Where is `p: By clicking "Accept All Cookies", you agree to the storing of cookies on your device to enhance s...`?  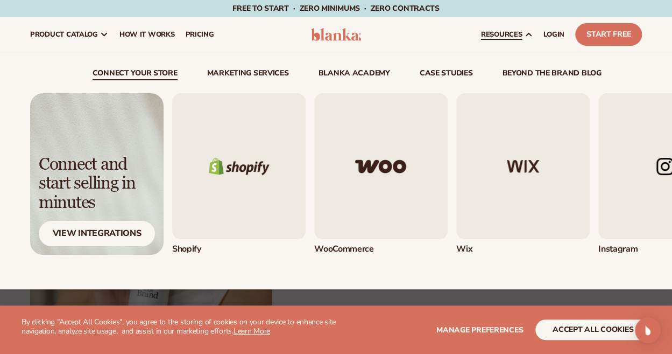 p: By clicking "Accept All Cookies", you agree to the storing of cookies on your device to enhance s... is located at coordinates (179, 327).